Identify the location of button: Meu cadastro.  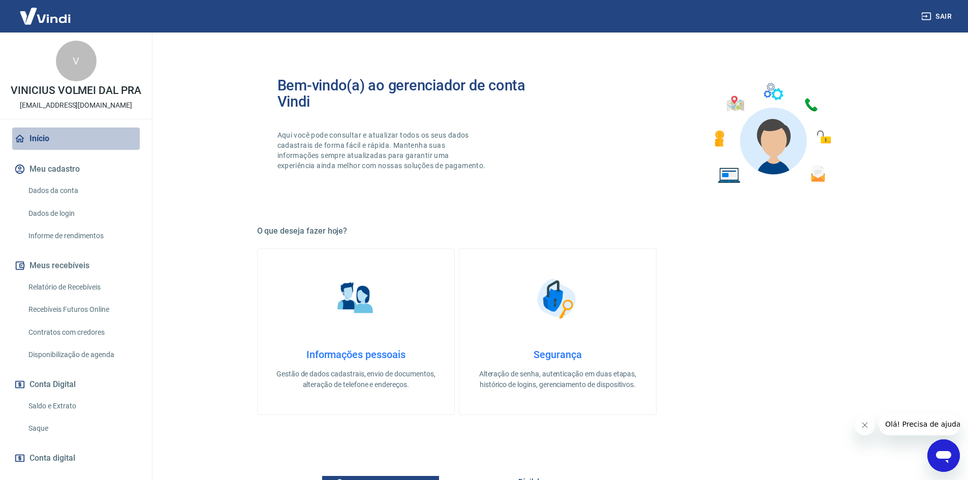
(76, 169).